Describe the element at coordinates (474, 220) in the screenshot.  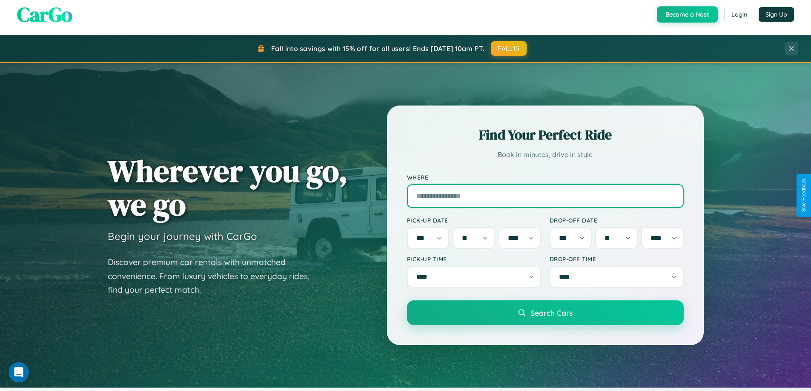
I see `label: Pick-up Date` at that location.